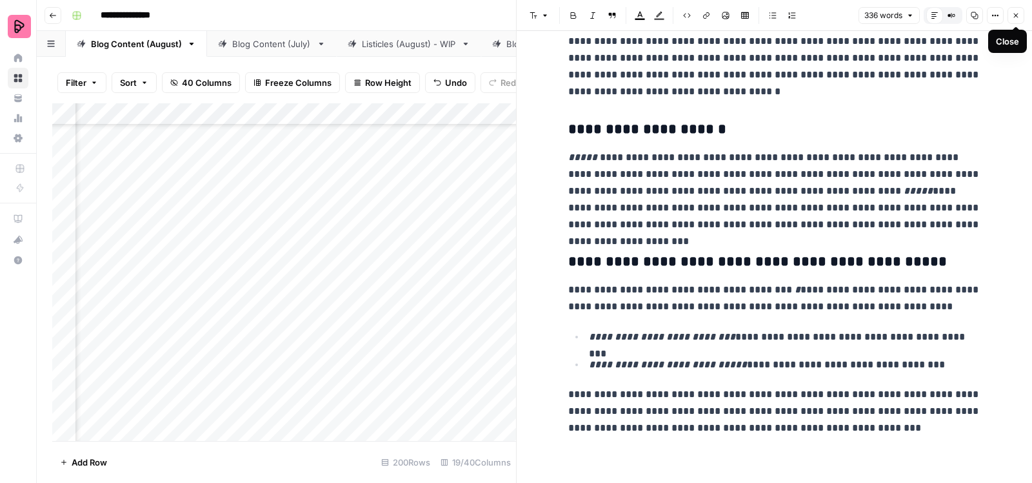 Image resolution: width=1032 pixels, height=483 pixels. Describe the element at coordinates (201, 83) in the screenshot. I see `button: 40 Columns` at that location.